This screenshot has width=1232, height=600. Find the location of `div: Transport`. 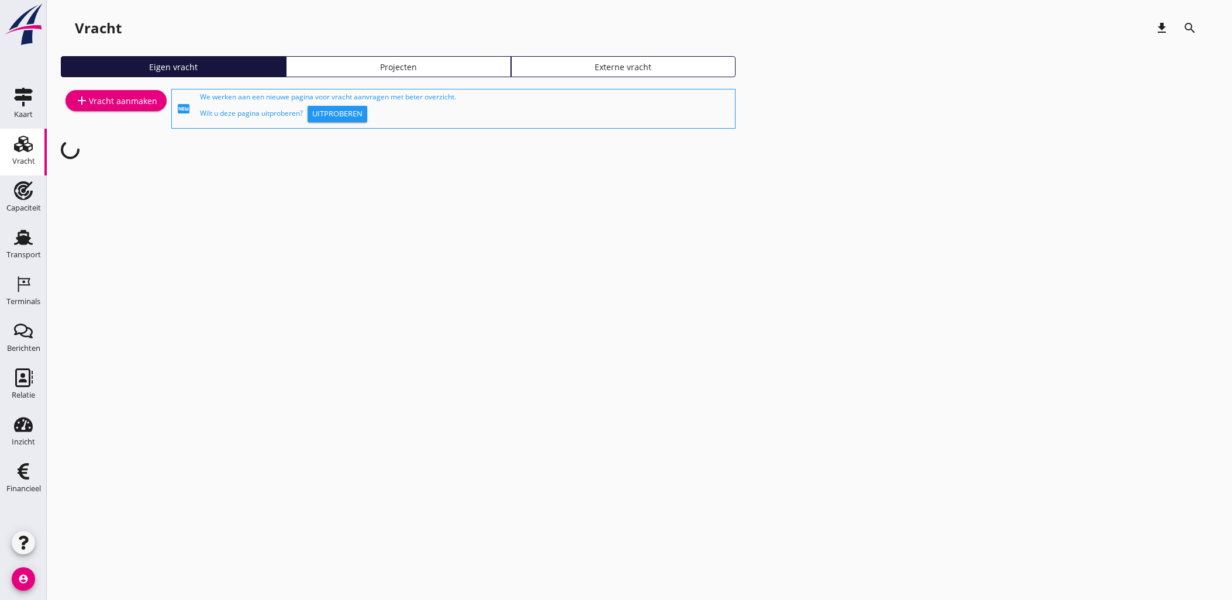

div: Transport is located at coordinates (23, 254).